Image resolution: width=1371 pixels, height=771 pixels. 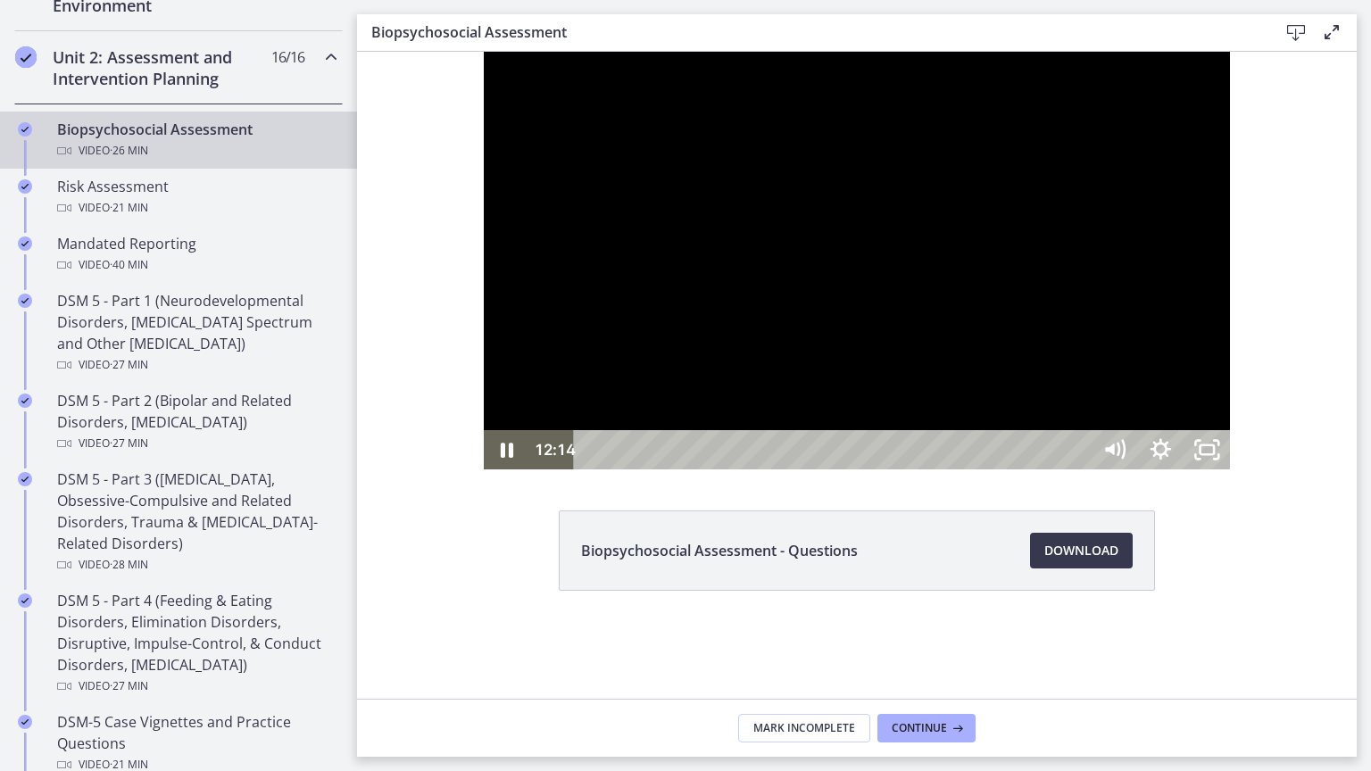 What do you see at coordinates (1081, 551) in the screenshot?
I see `span: Download` at bounding box center [1081, 551].